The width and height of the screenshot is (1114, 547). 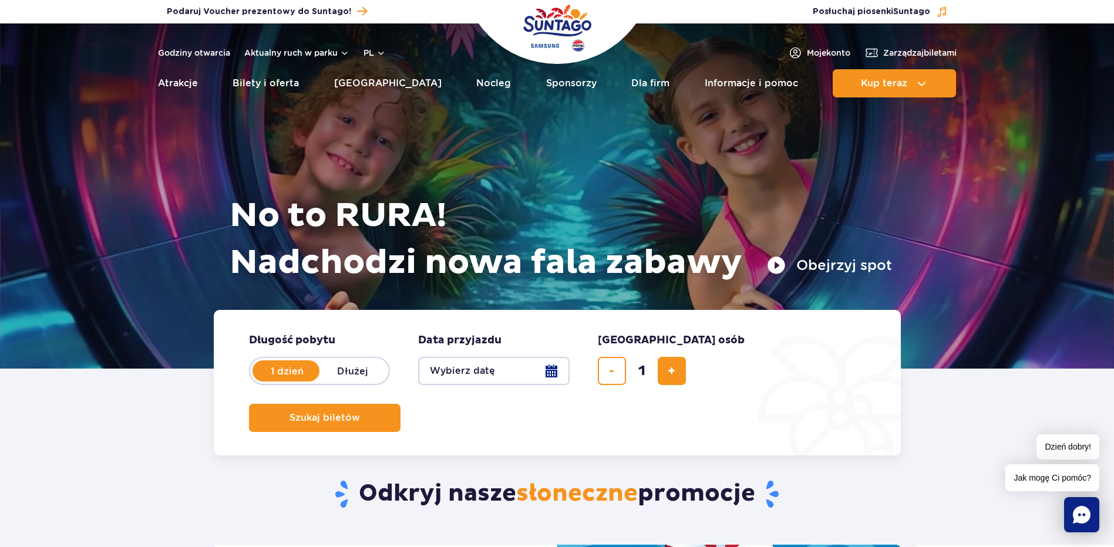 What do you see at coordinates (178, 83) in the screenshot?
I see `a: Atrakcje` at bounding box center [178, 83].